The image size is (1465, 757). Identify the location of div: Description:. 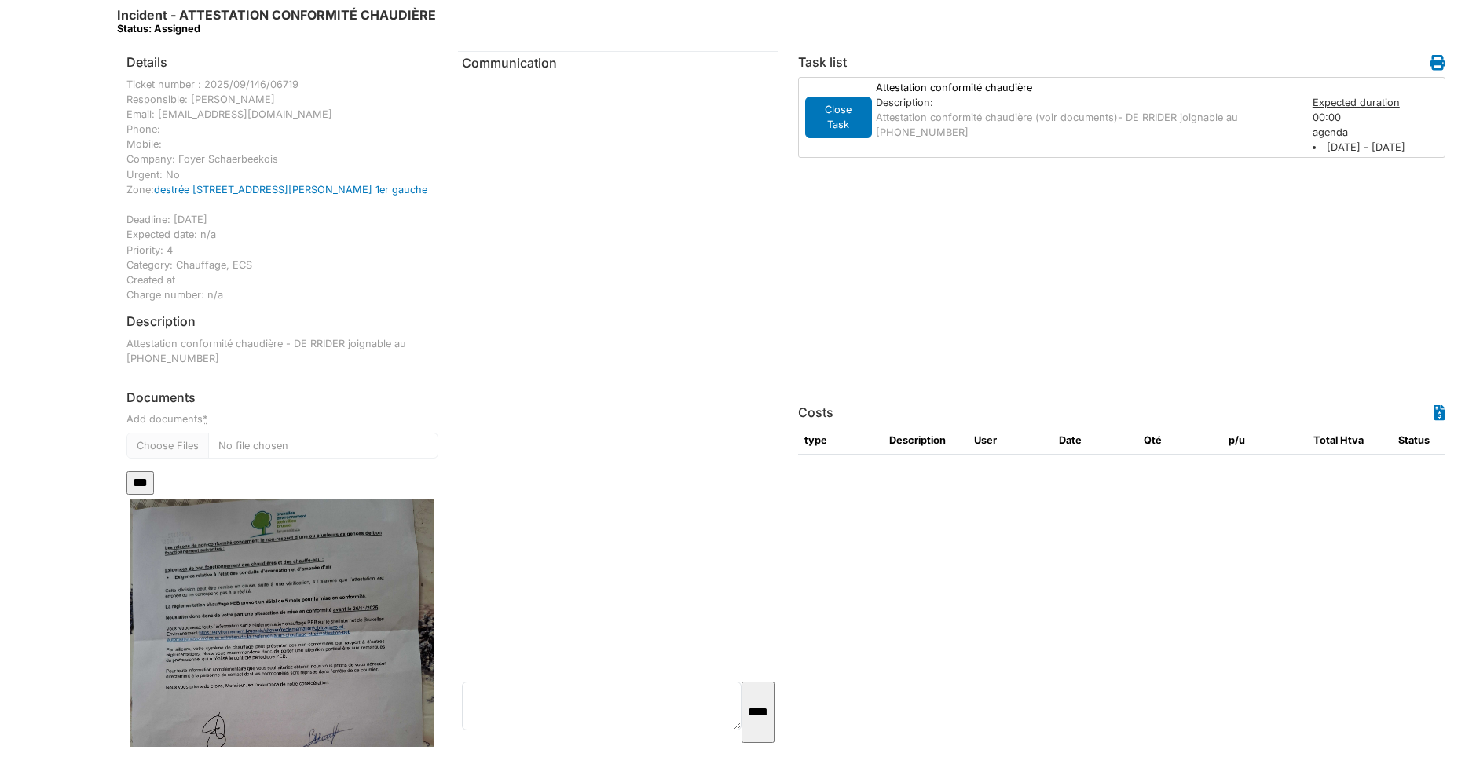
(1087, 102).